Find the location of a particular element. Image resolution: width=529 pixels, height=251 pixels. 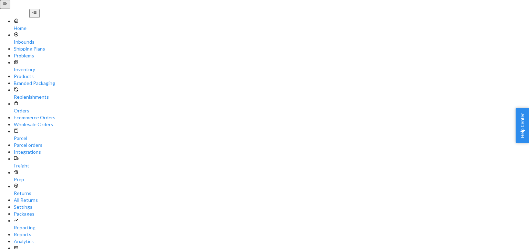

div: Reporting is located at coordinates (271, 228).